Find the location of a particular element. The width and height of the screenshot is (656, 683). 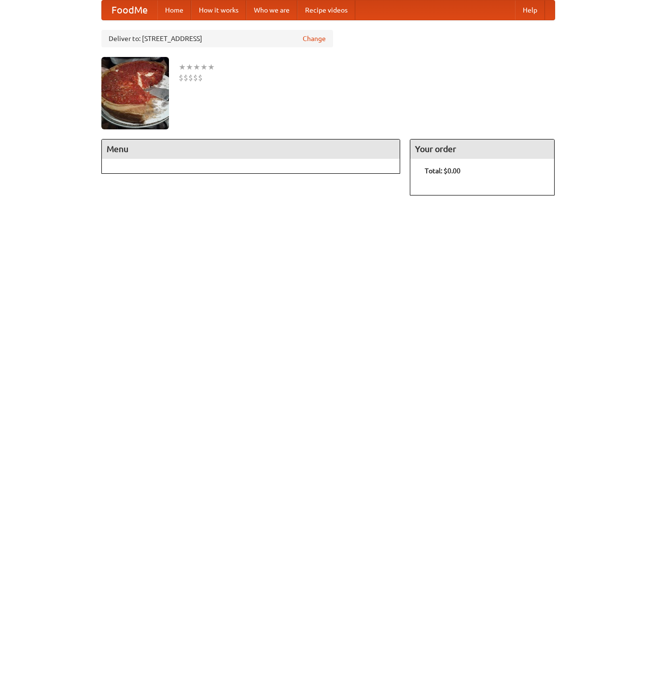

img: angular.jpg is located at coordinates (135, 93).